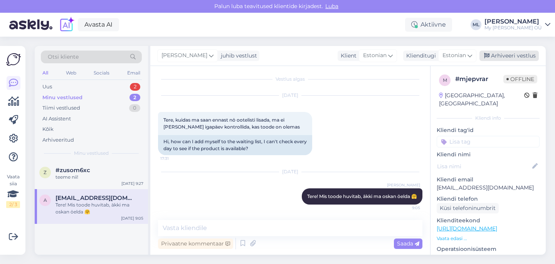  What do you see at coordinates (429, 25) in the screenshot?
I see `div: Aktiivne` at bounding box center [429, 25].